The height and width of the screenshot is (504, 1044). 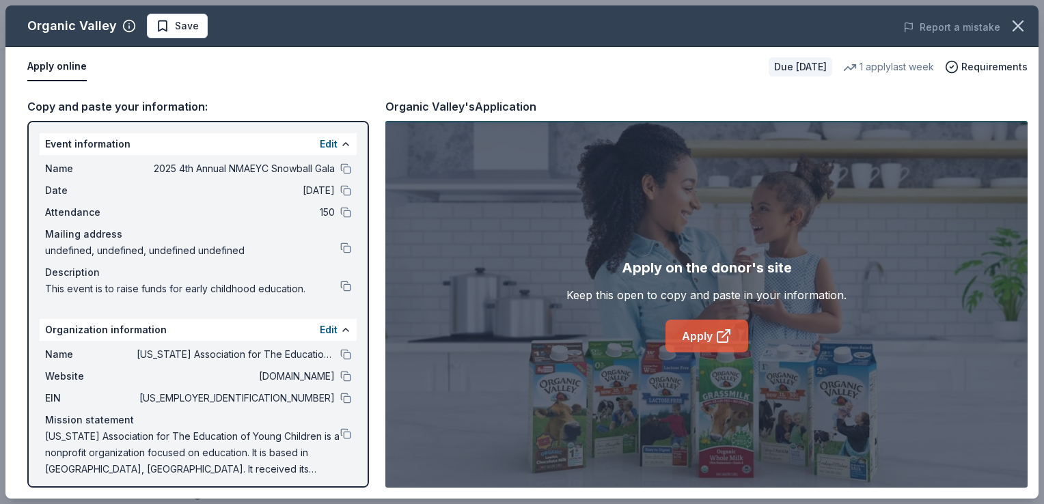 I want to click on span: This event is to raise funds for early childhood education., so click(x=193, y=289).